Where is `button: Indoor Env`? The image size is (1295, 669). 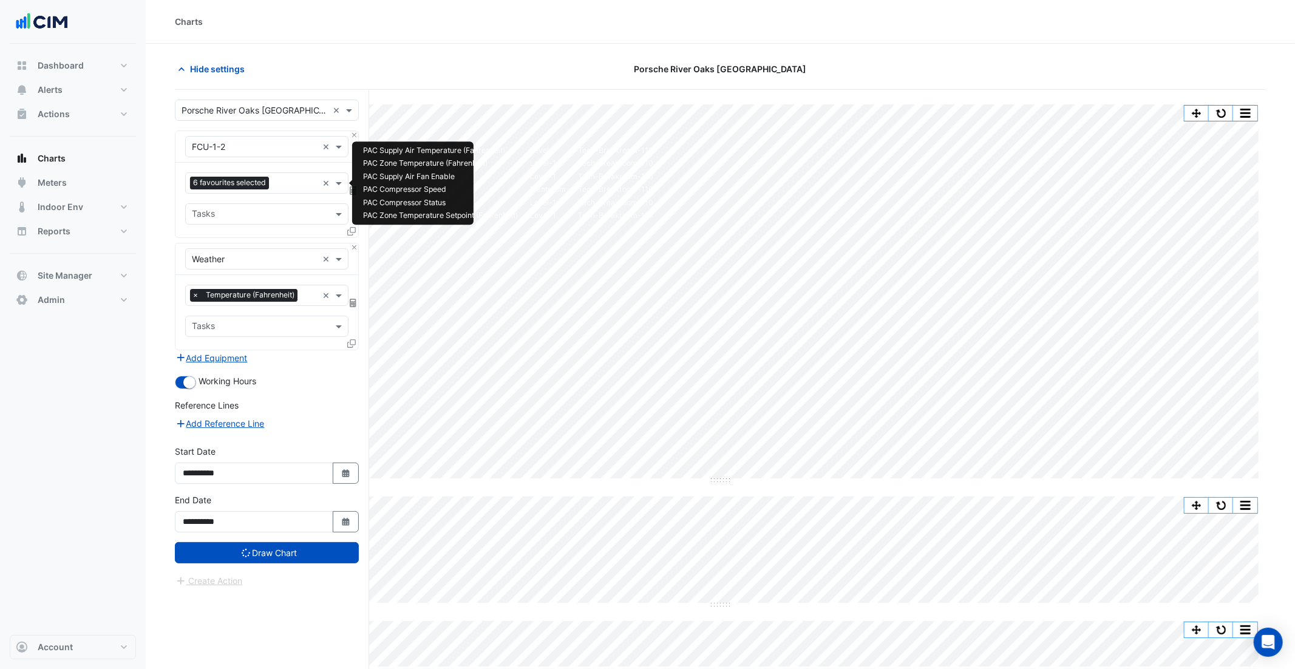
button: Indoor Env is located at coordinates (73, 207).